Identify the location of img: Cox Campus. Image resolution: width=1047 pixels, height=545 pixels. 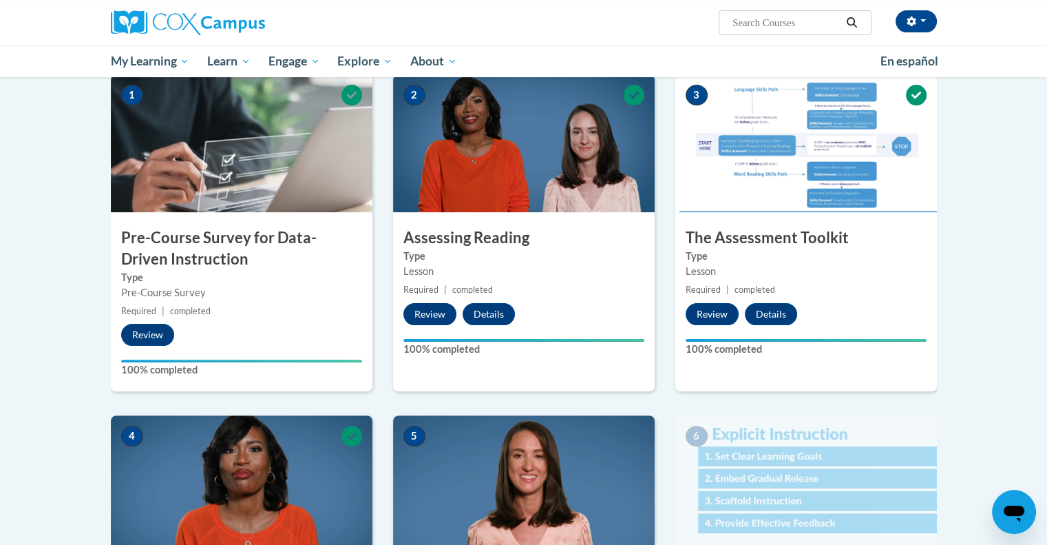
(188, 23).